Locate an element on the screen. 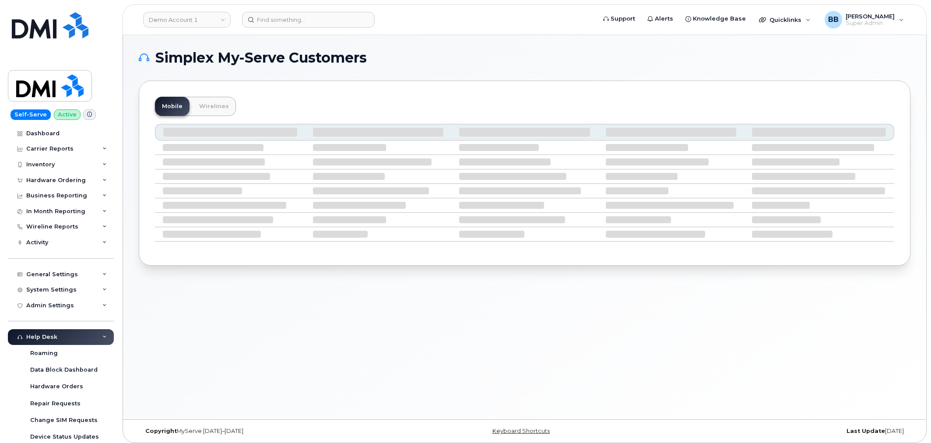 The image size is (931, 443). strong: Last Update is located at coordinates (866, 431).